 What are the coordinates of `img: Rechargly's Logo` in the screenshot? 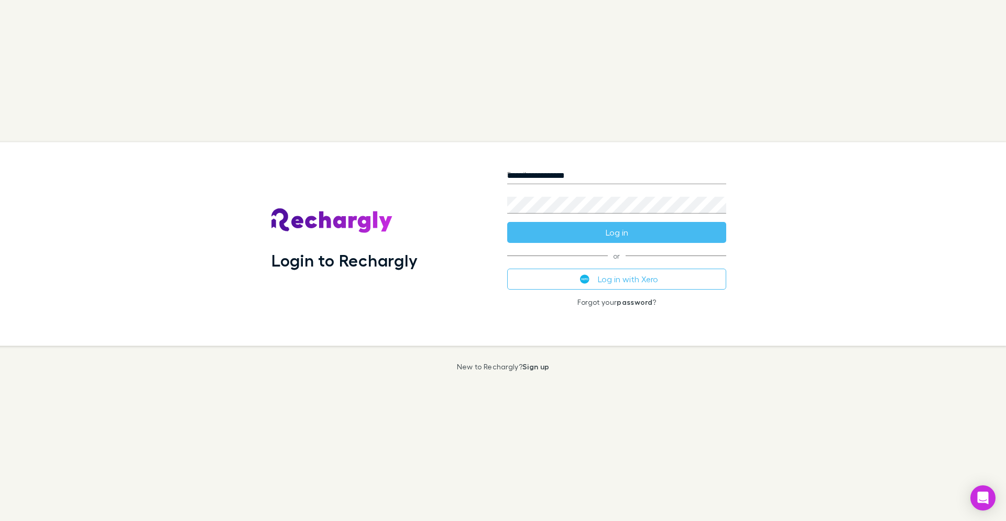 It's located at (332, 221).